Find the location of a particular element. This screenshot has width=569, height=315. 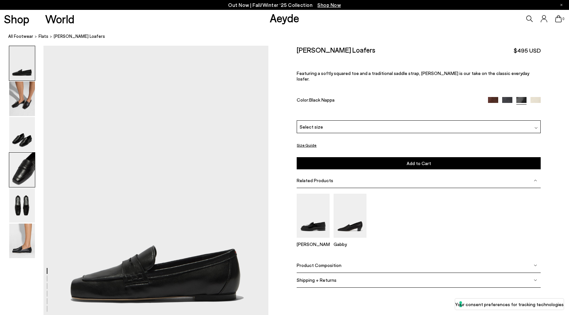

span: $495 USD is located at coordinates (527, 50).